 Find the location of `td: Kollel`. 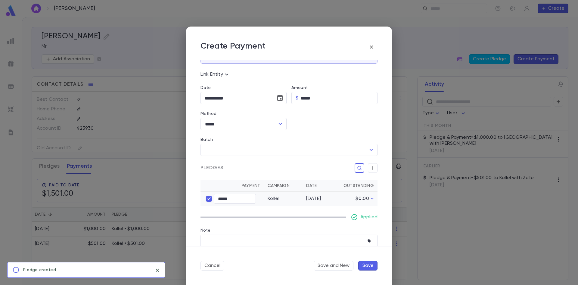

td: Kollel is located at coordinates (283, 198).